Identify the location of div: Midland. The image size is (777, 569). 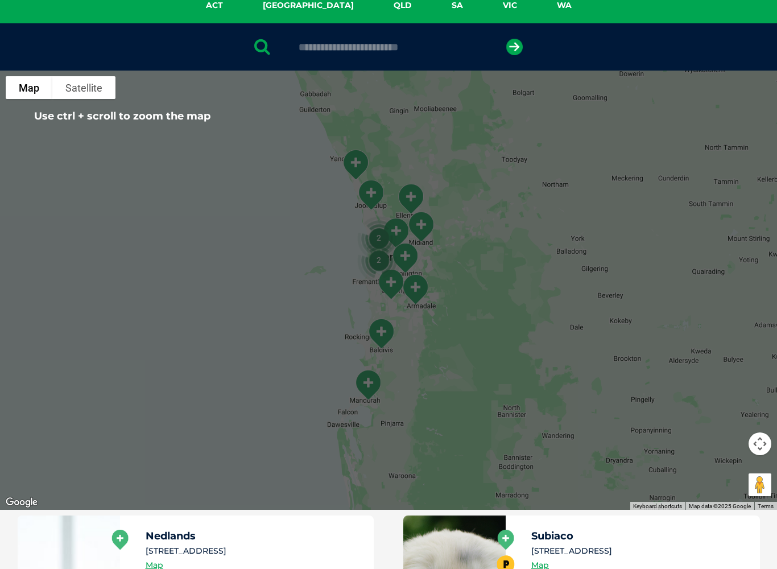
(421, 227).